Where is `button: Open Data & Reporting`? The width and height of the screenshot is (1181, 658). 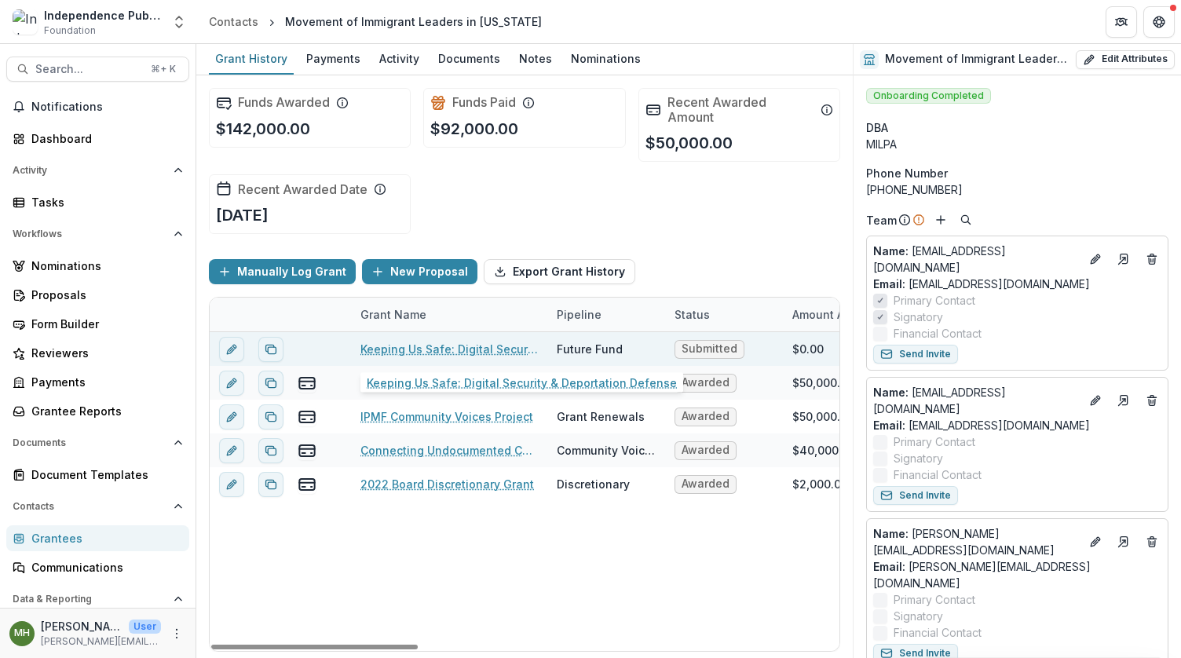 button: Open Data & Reporting is located at coordinates (97, 599).